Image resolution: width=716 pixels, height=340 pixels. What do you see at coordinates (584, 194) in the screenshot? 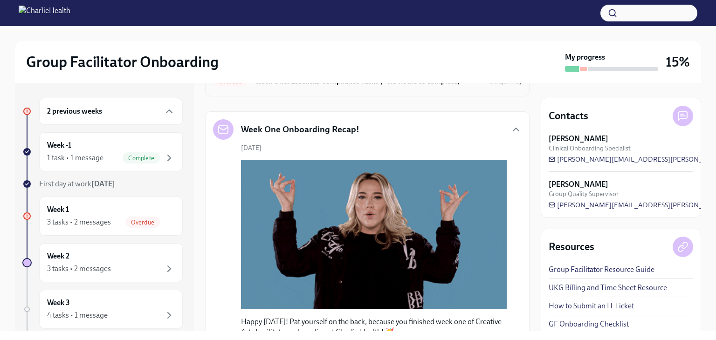
I see `span: Group Quality Supervisor` at bounding box center [584, 194].